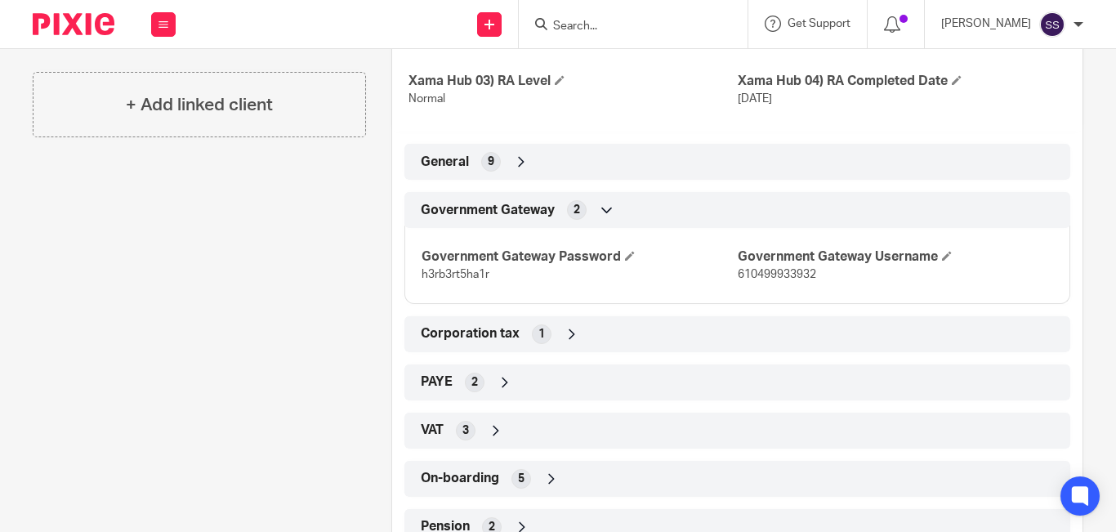  I want to click on h4: Government Gateway Password, so click(579, 257).